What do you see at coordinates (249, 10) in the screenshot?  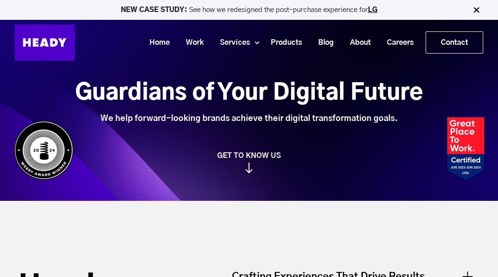 I see `p: See how we redesigned the post-purchase experience for` at bounding box center [249, 10].